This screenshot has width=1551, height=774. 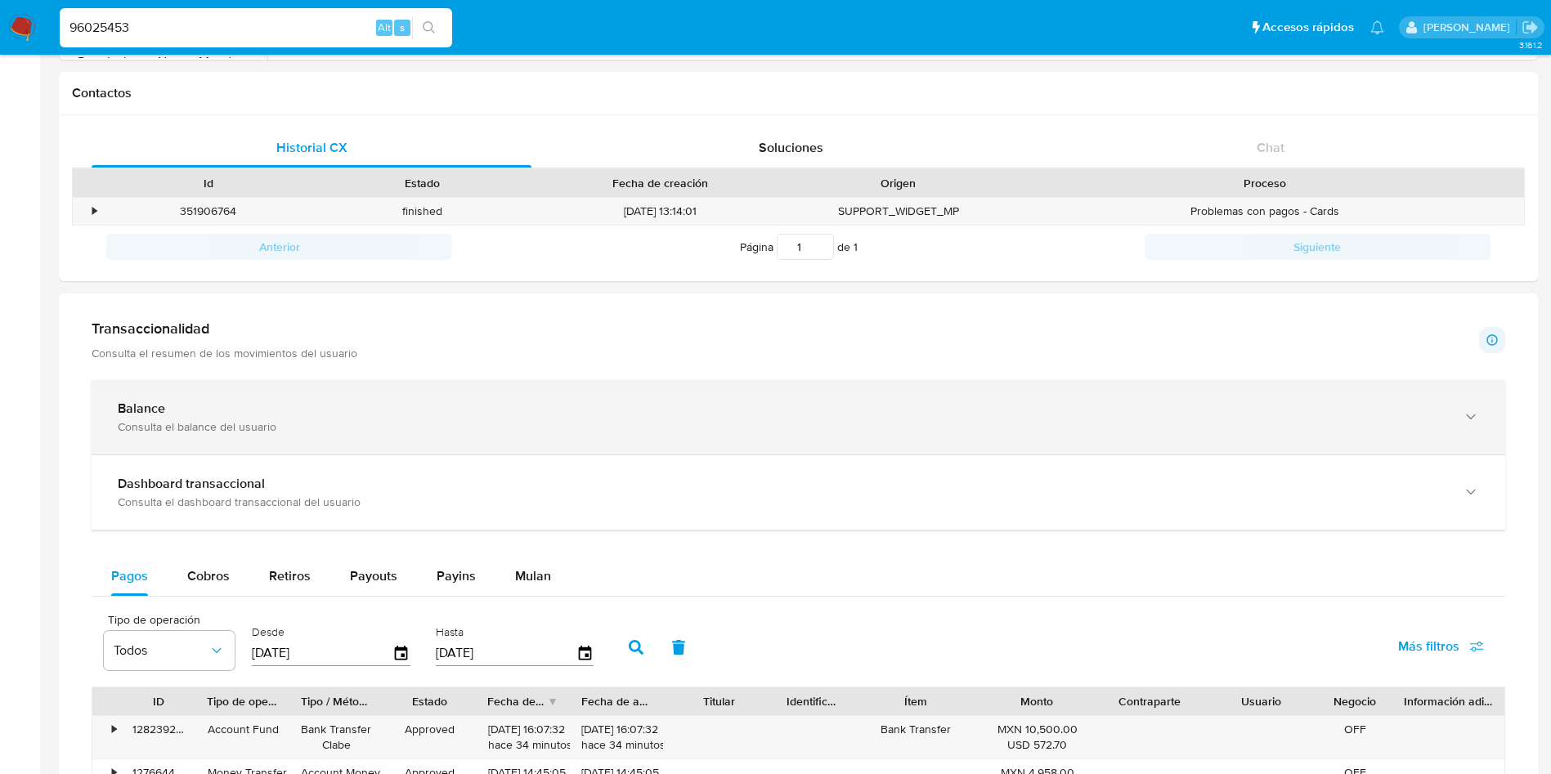 What do you see at coordinates (798, 93) in the screenshot?
I see `h1: Contactos` at bounding box center [798, 93].